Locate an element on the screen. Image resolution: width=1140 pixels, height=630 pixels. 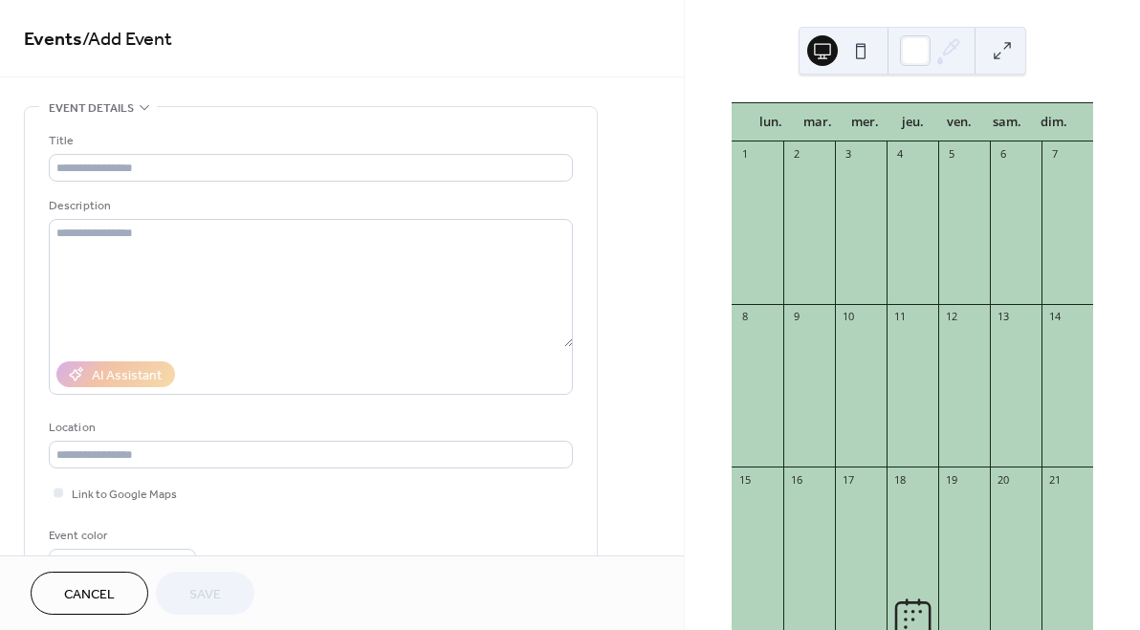
div: 15 is located at coordinates (744, 479).